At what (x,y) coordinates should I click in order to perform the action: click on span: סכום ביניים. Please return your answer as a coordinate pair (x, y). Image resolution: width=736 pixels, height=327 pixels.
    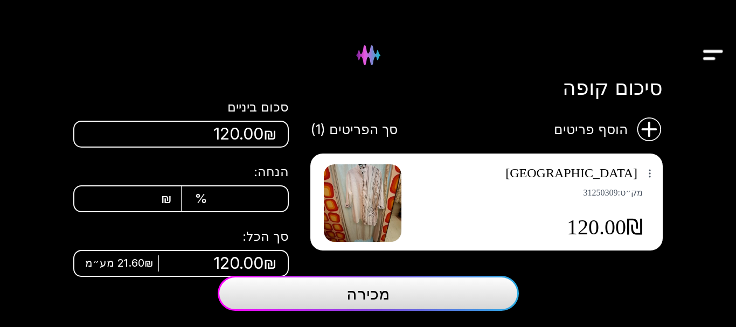
    Looking at the image, I should click on (258, 107).